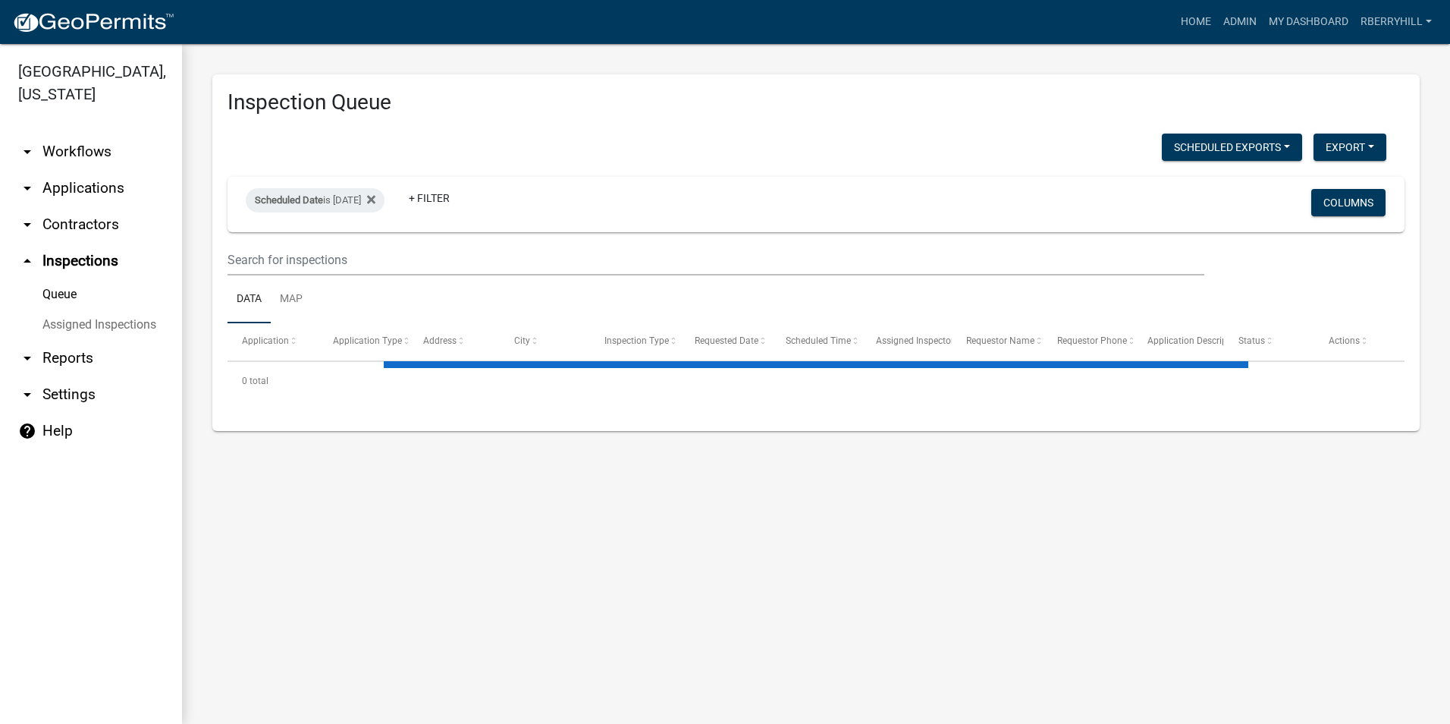  I want to click on datatable-header-cell: Inspection Type, so click(635, 341).